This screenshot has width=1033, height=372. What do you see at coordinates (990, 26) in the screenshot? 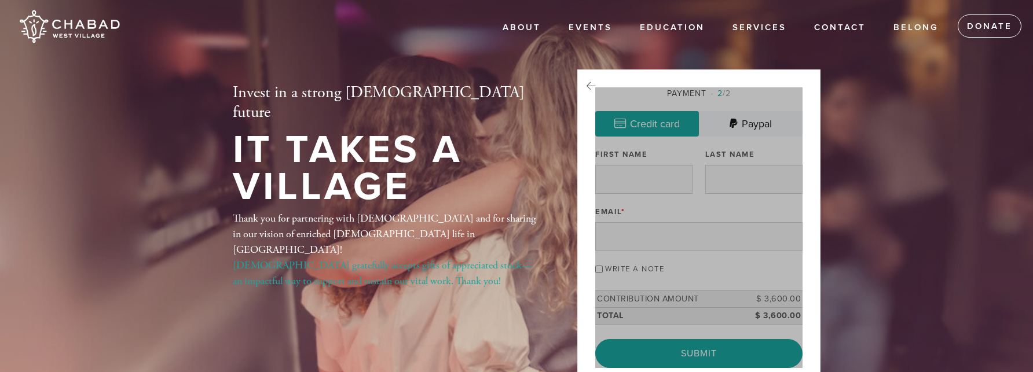
I see `a: Donate` at bounding box center [990, 26].